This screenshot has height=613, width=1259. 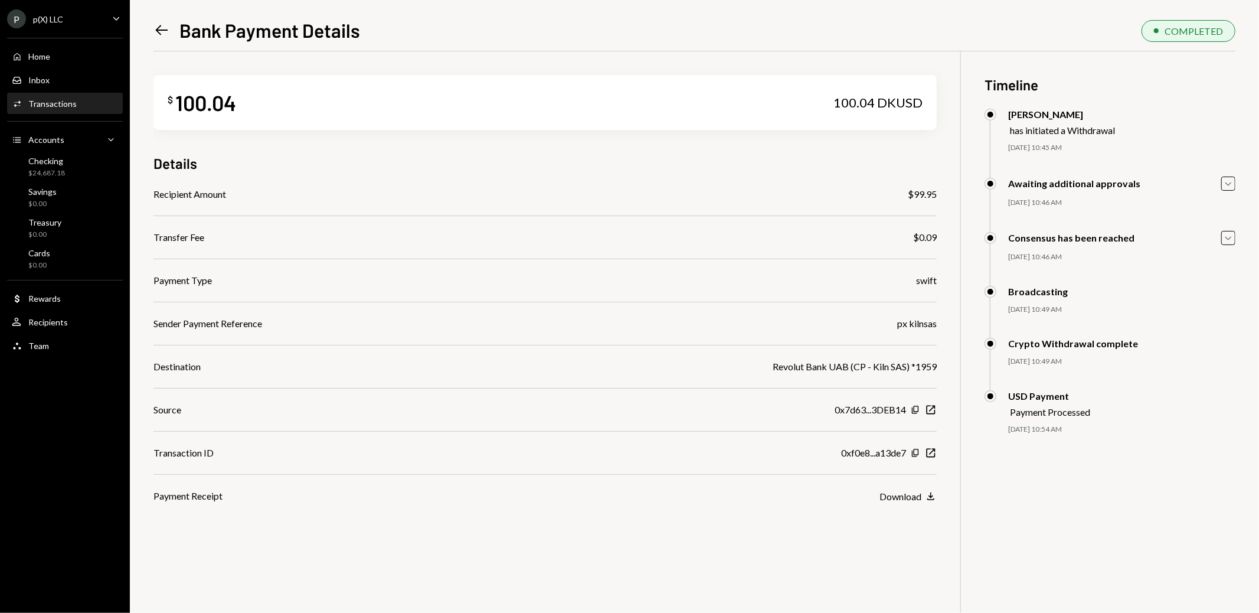 What do you see at coordinates (205, 102) in the screenshot?
I see `div: 100.04` at bounding box center [205, 102].